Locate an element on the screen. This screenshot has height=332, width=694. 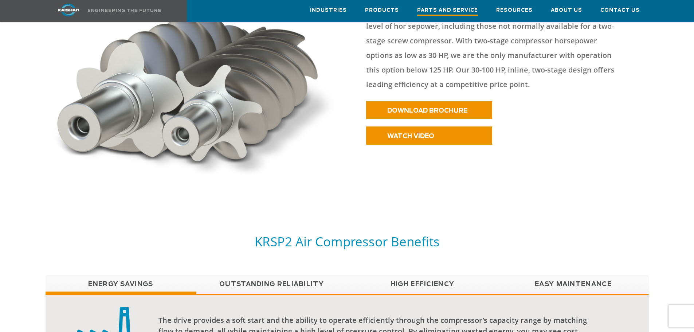
a: Contact Us is located at coordinates (620, 10).